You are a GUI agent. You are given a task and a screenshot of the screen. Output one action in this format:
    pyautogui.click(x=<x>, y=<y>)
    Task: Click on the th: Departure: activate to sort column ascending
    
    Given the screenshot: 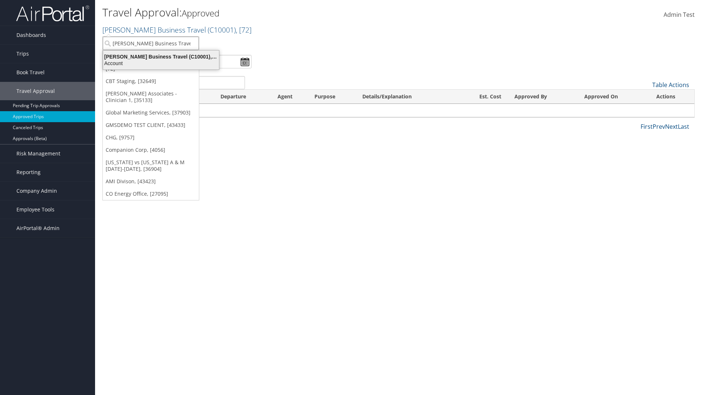 What is the action you would take?
    pyautogui.click(x=243, y=97)
    